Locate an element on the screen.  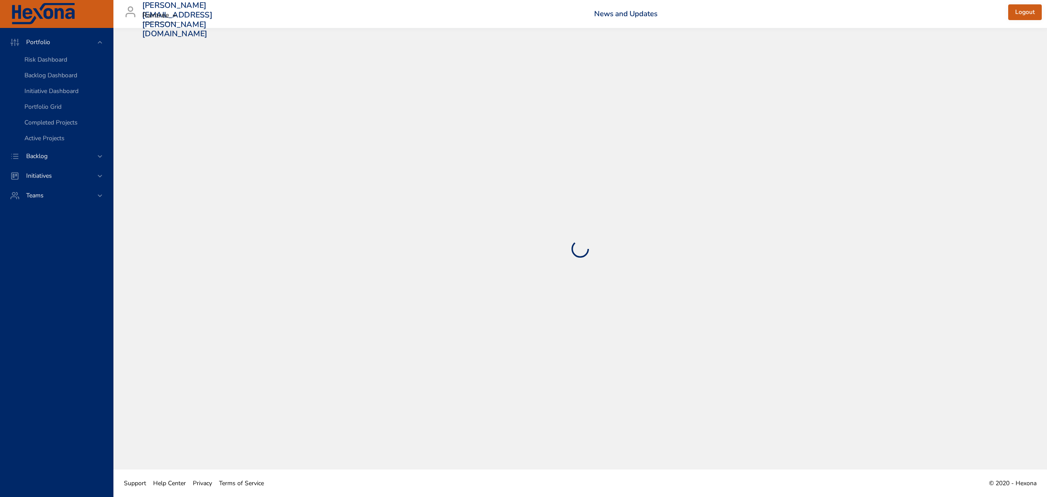
span: Backlog is located at coordinates (37, 156).